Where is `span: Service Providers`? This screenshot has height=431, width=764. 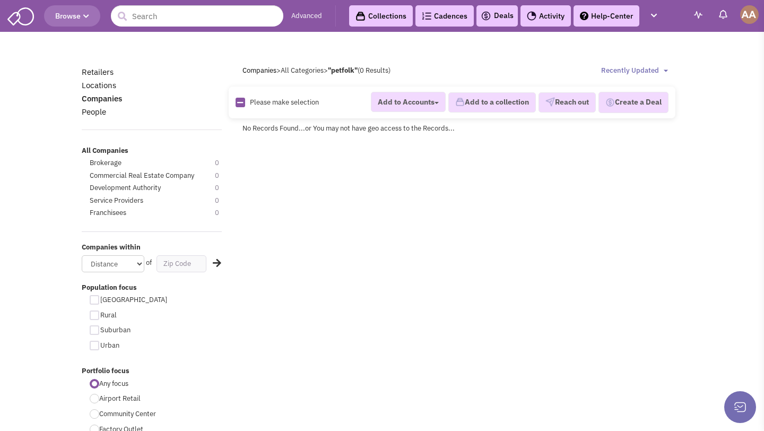 span: Service Providers is located at coordinates (116, 200).